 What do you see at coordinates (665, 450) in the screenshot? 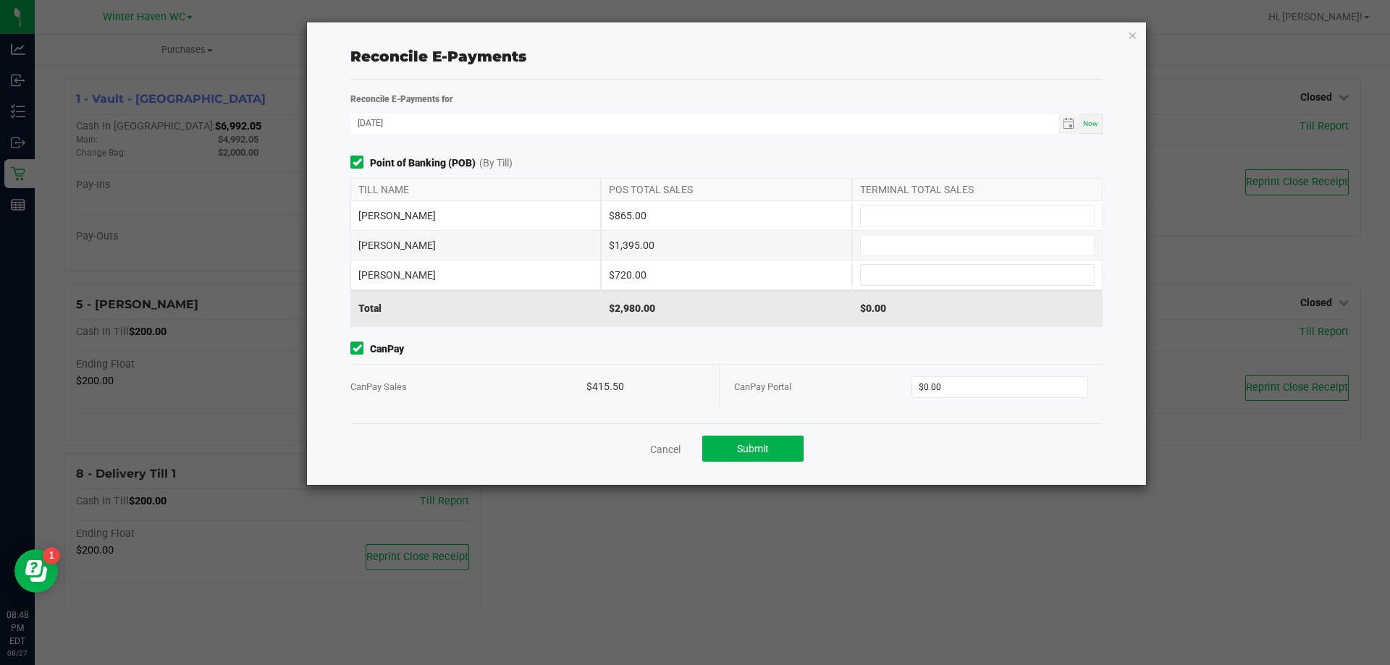
I see `a: Cancel` at bounding box center [665, 450].